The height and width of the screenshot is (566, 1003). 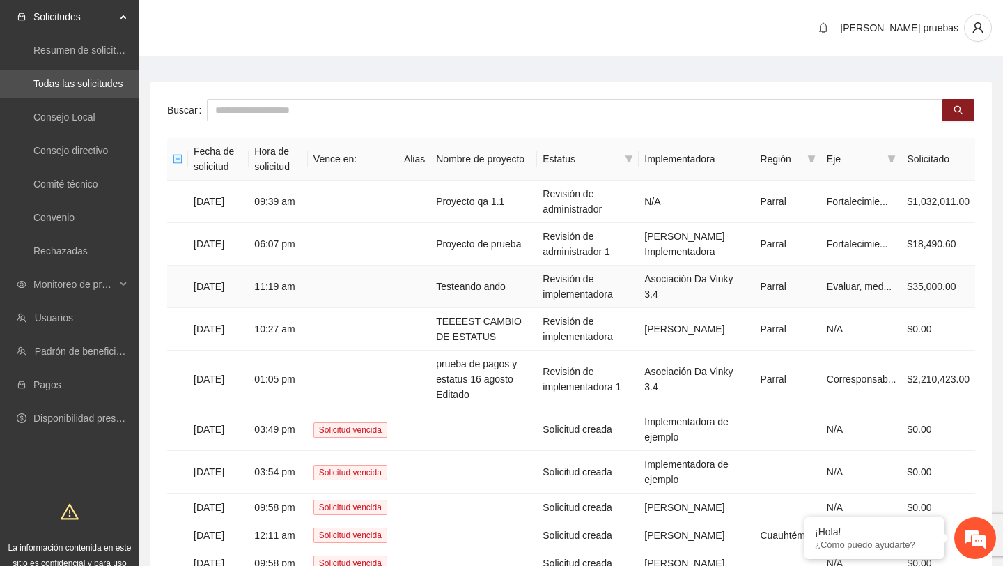 I want to click on span: bell, so click(x=824, y=28).